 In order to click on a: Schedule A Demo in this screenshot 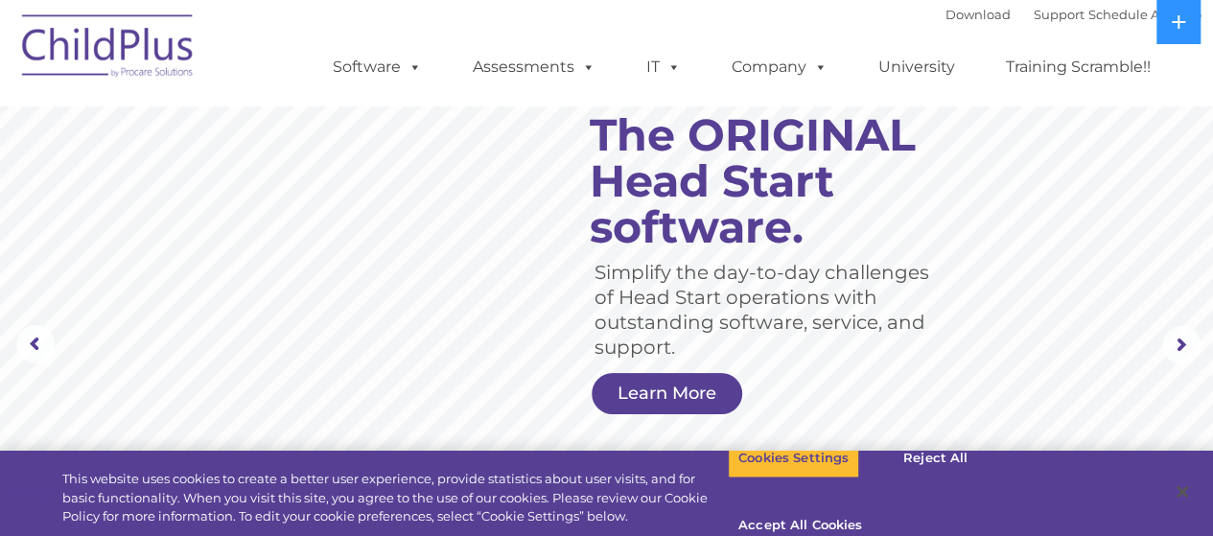, I will do `click(1145, 14)`.